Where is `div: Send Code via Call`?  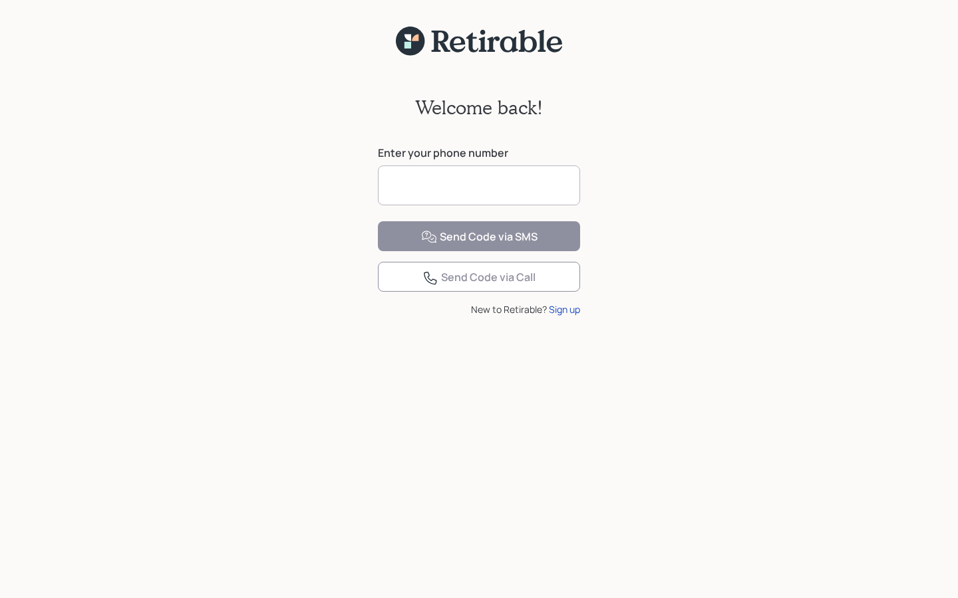
div: Send Code via Call is located at coordinates (479, 278).